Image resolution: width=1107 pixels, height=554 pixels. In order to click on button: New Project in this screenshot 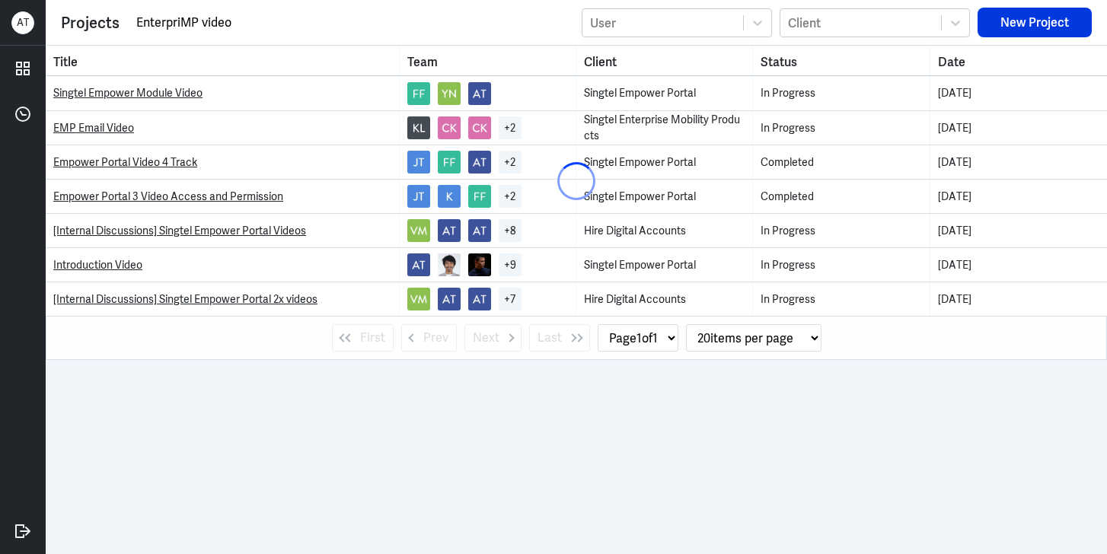, I will do `click(1035, 22)`.